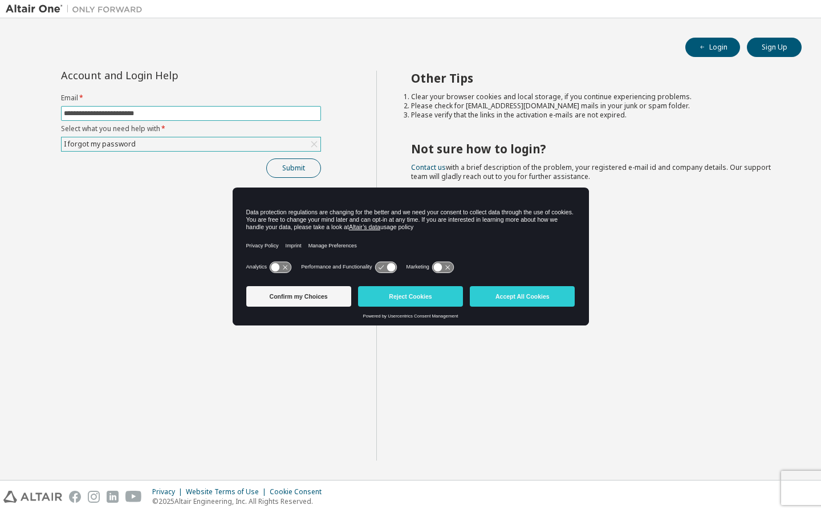 This screenshot has height=513, width=821. Describe the element at coordinates (169, 492) in the screenshot. I see `div: Privacy` at that location.